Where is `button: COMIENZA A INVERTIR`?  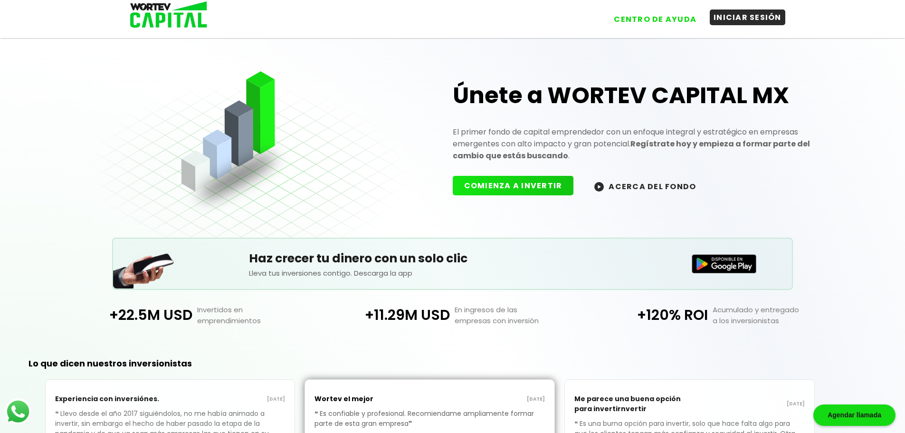
button: COMIENZA A INVERTIR is located at coordinates (513, 185).